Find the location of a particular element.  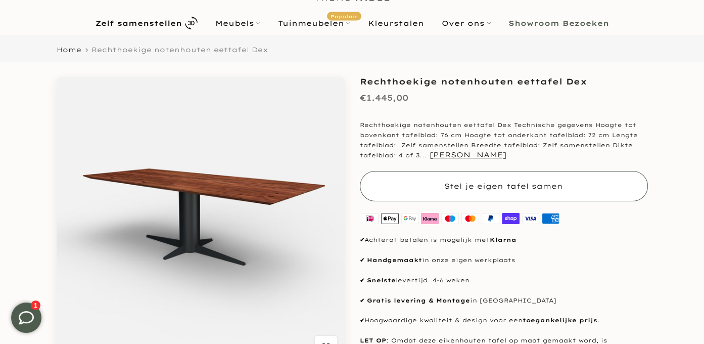

strong: LET OP is located at coordinates (373, 340).